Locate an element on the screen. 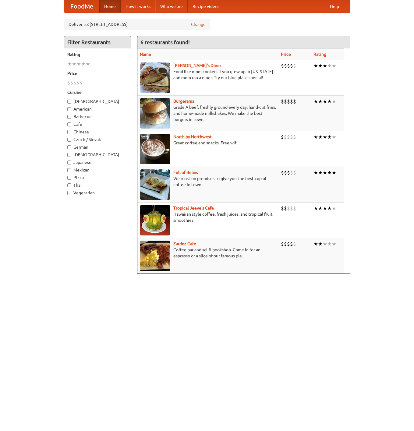 This screenshot has width=414, height=431. a: FoodMe is located at coordinates (82, 6).